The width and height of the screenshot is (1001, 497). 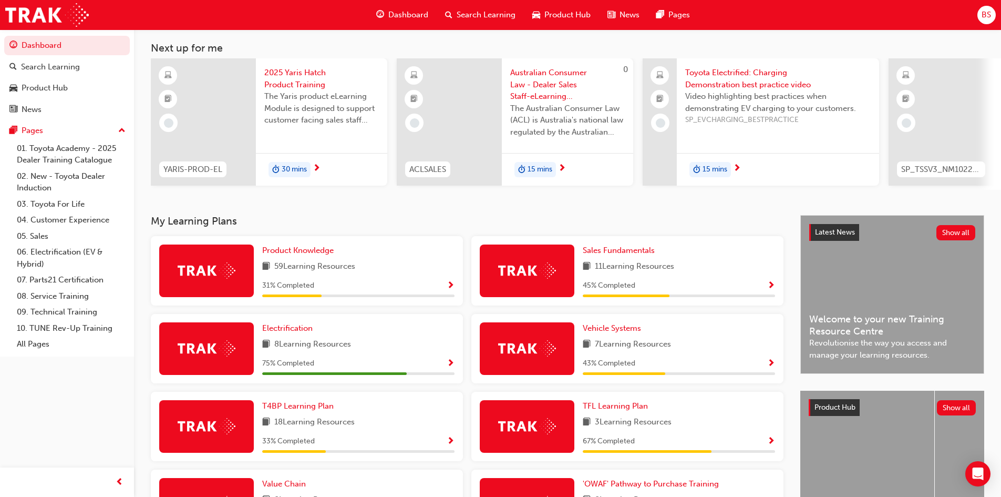 What do you see at coordinates (289, 441) in the screenshot?
I see `span: 33 % Completed` at bounding box center [289, 441].